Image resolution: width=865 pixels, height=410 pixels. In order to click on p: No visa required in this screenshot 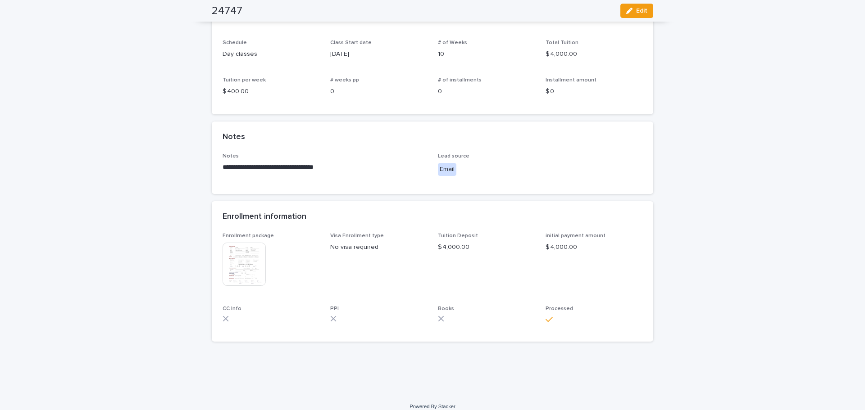, I will do `click(378, 247)`.